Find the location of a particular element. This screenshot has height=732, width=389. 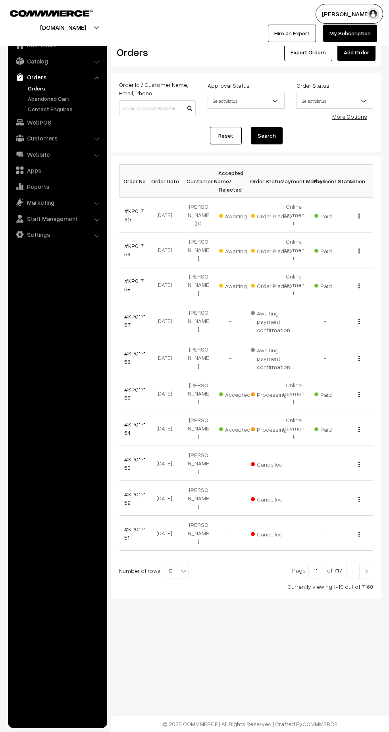

th: Order Date is located at coordinates (167, 181).